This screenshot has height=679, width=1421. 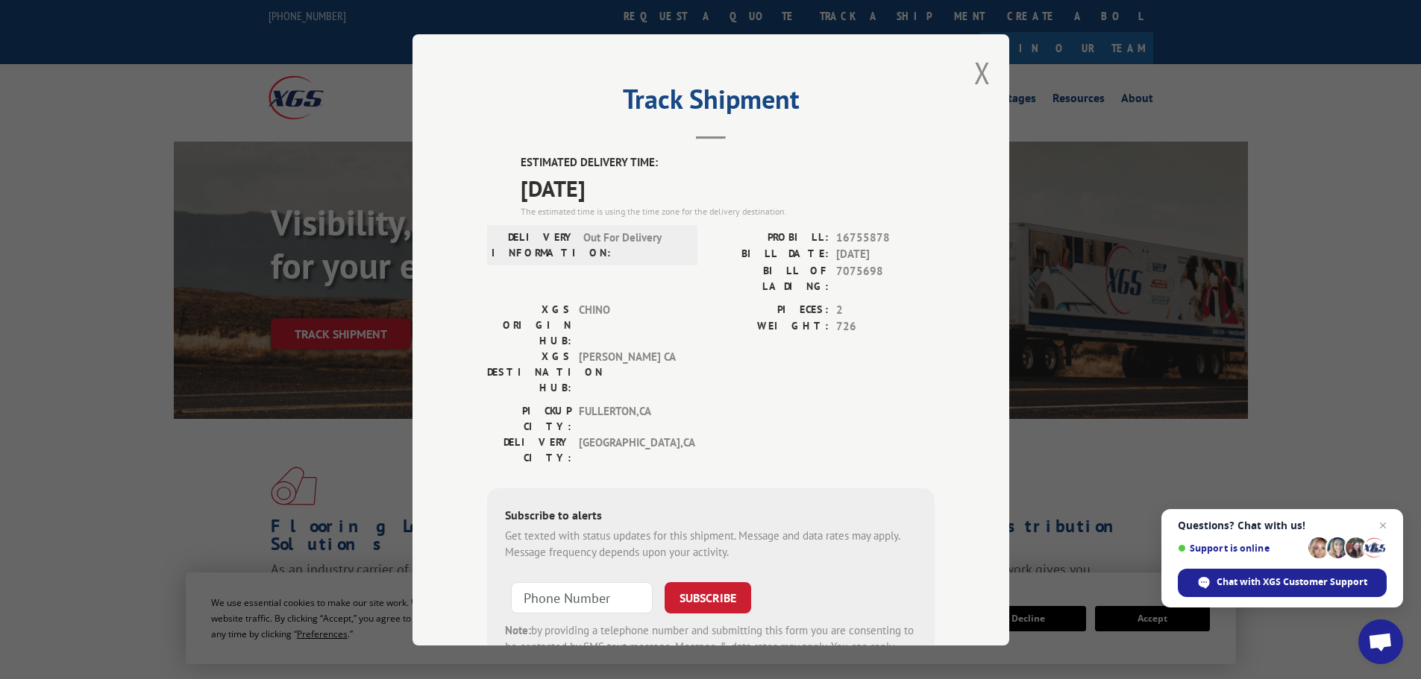 I want to click on button: Close modal, so click(x=982, y=72).